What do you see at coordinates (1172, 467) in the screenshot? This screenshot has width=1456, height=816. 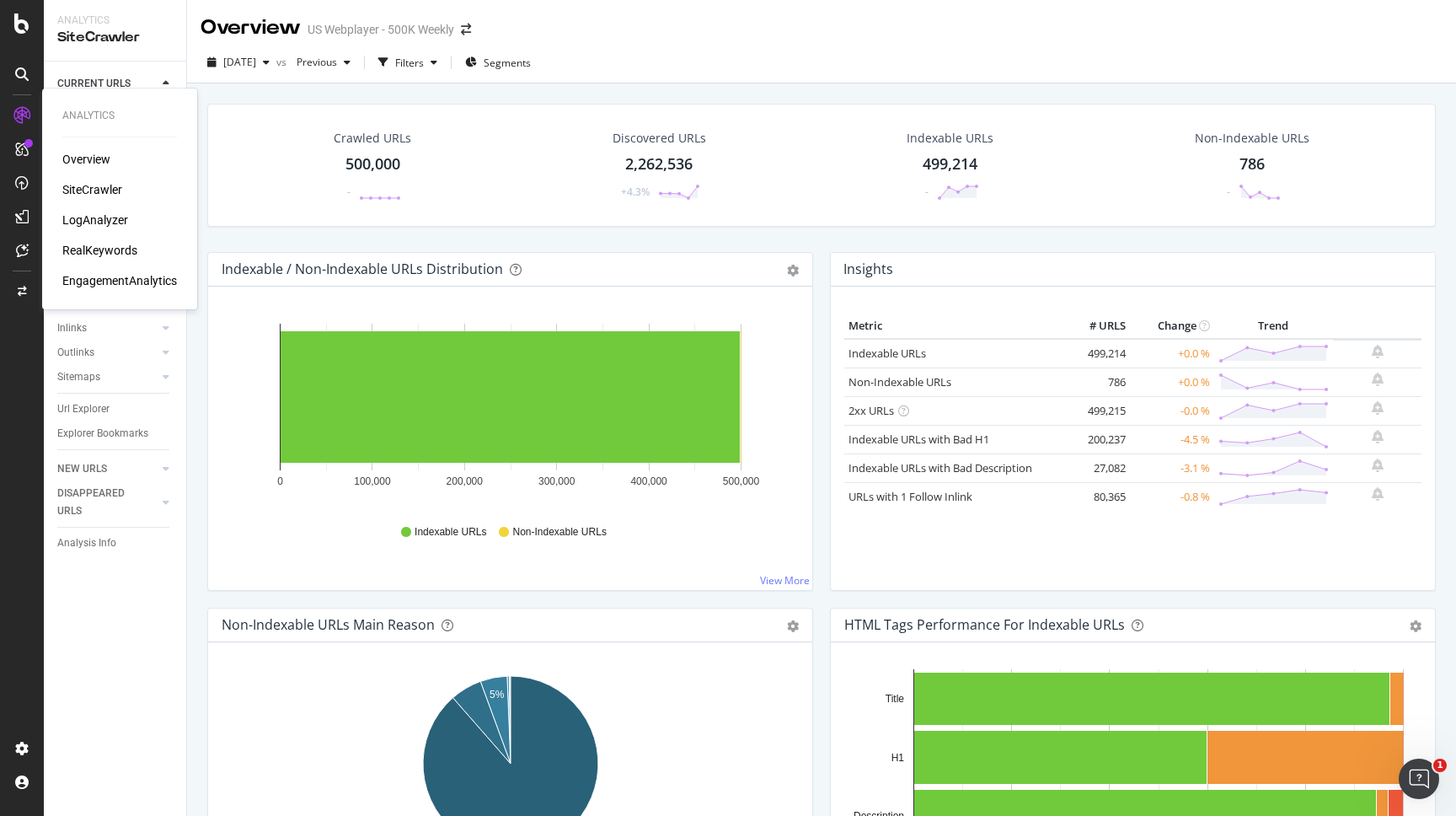 I see `td: -3.1 %` at bounding box center [1172, 467].